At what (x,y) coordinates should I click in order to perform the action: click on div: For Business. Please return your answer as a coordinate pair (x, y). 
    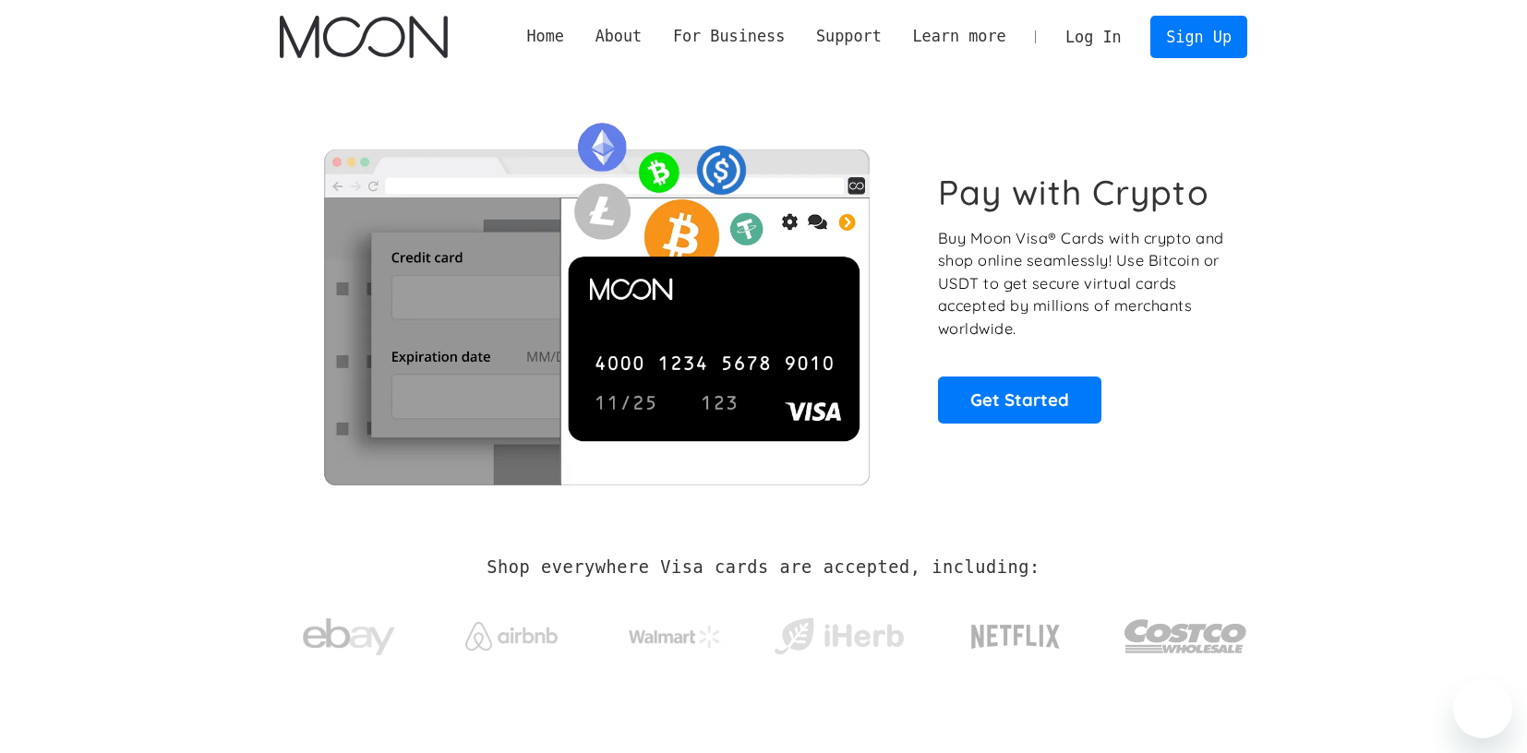
    Looking at the image, I should click on (728, 36).